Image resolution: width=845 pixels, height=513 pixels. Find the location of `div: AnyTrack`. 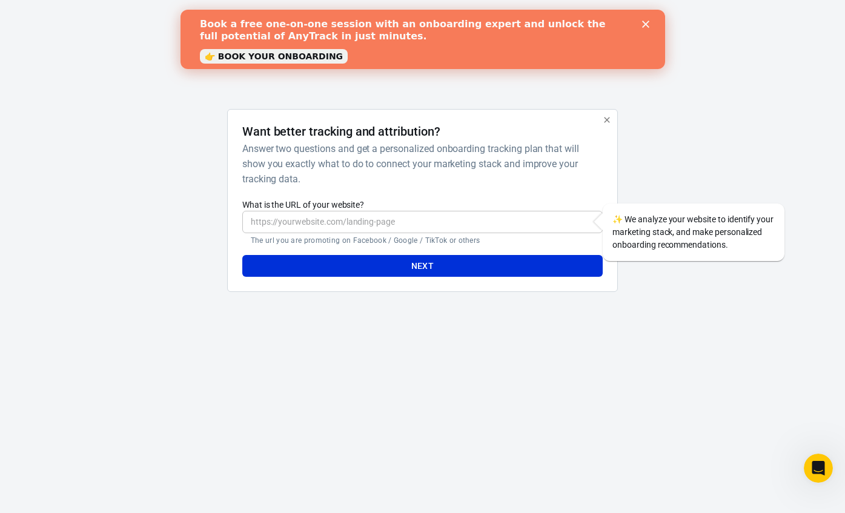

div: AnyTrack is located at coordinates (423, 40).